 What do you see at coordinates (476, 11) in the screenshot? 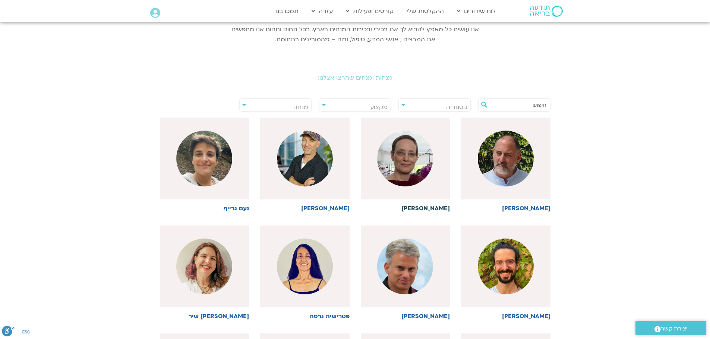
I see `a: לוח שידורים` at bounding box center [476, 11].